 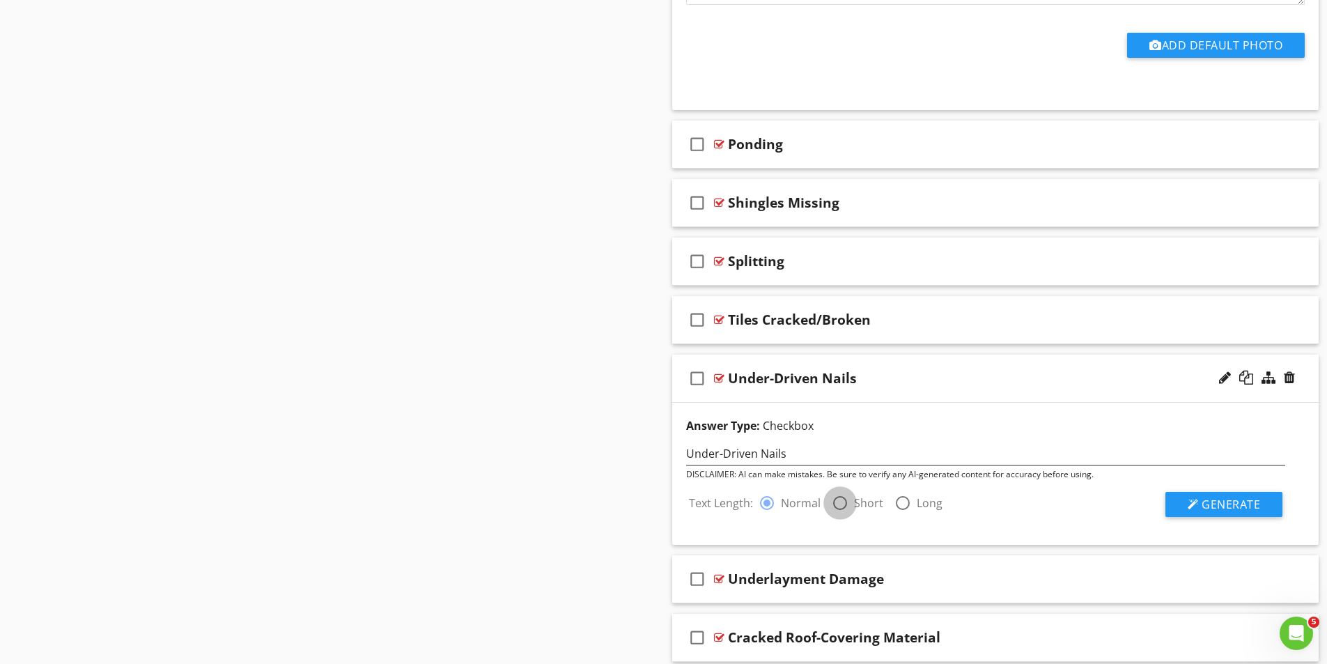 What do you see at coordinates (724, 503) in the screenshot?
I see `label: Text Length:` at bounding box center [724, 503].